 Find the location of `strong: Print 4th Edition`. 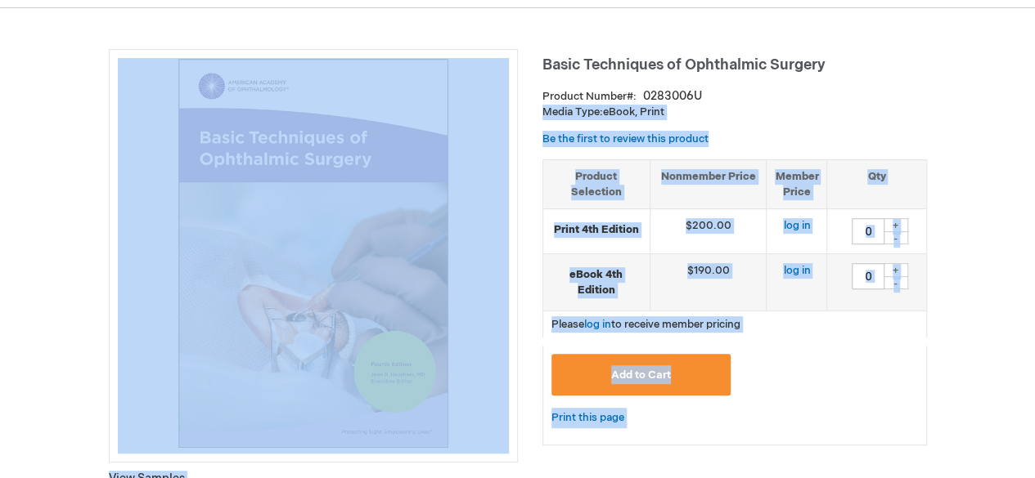

strong: Print 4th Edition is located at coordinates (596, 230).